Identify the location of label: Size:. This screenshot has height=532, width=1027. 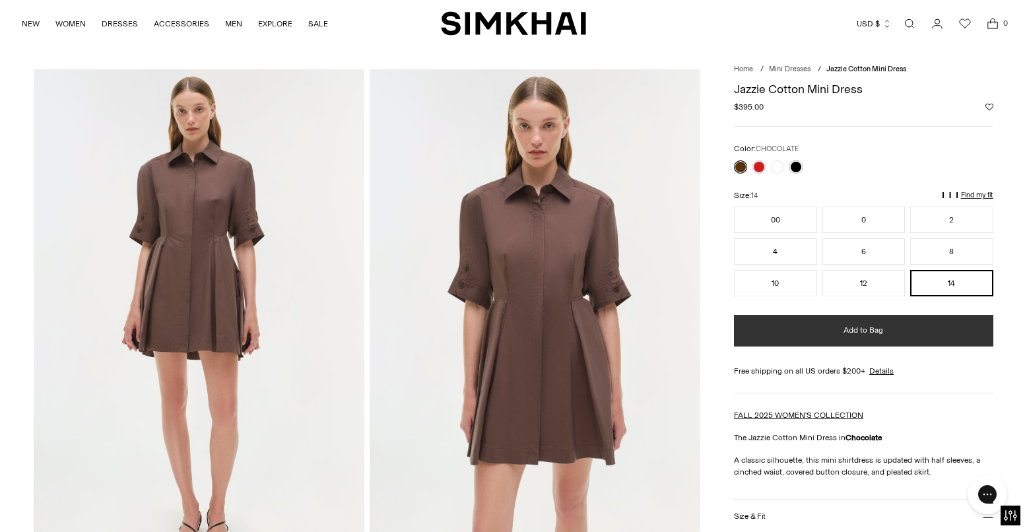
(746, 195).